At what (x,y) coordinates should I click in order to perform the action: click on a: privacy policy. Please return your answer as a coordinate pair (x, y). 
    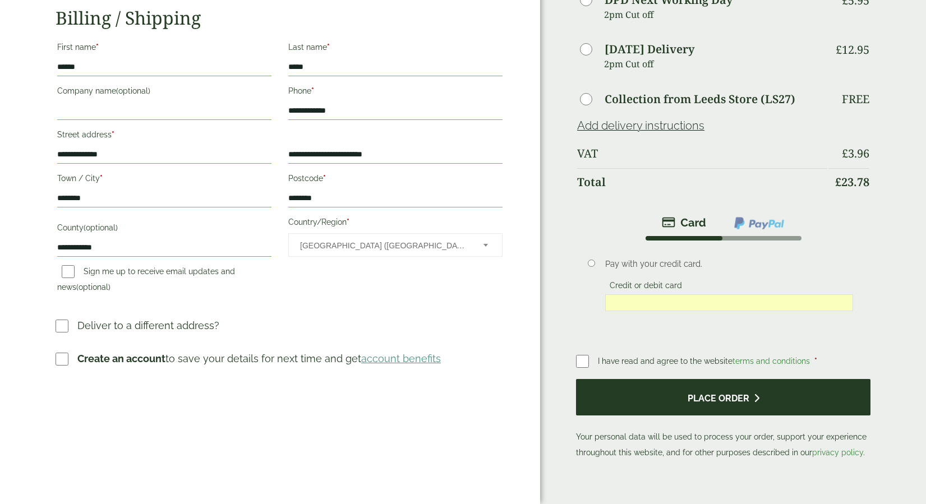
    Looking at the image, I should click on (837, 453).